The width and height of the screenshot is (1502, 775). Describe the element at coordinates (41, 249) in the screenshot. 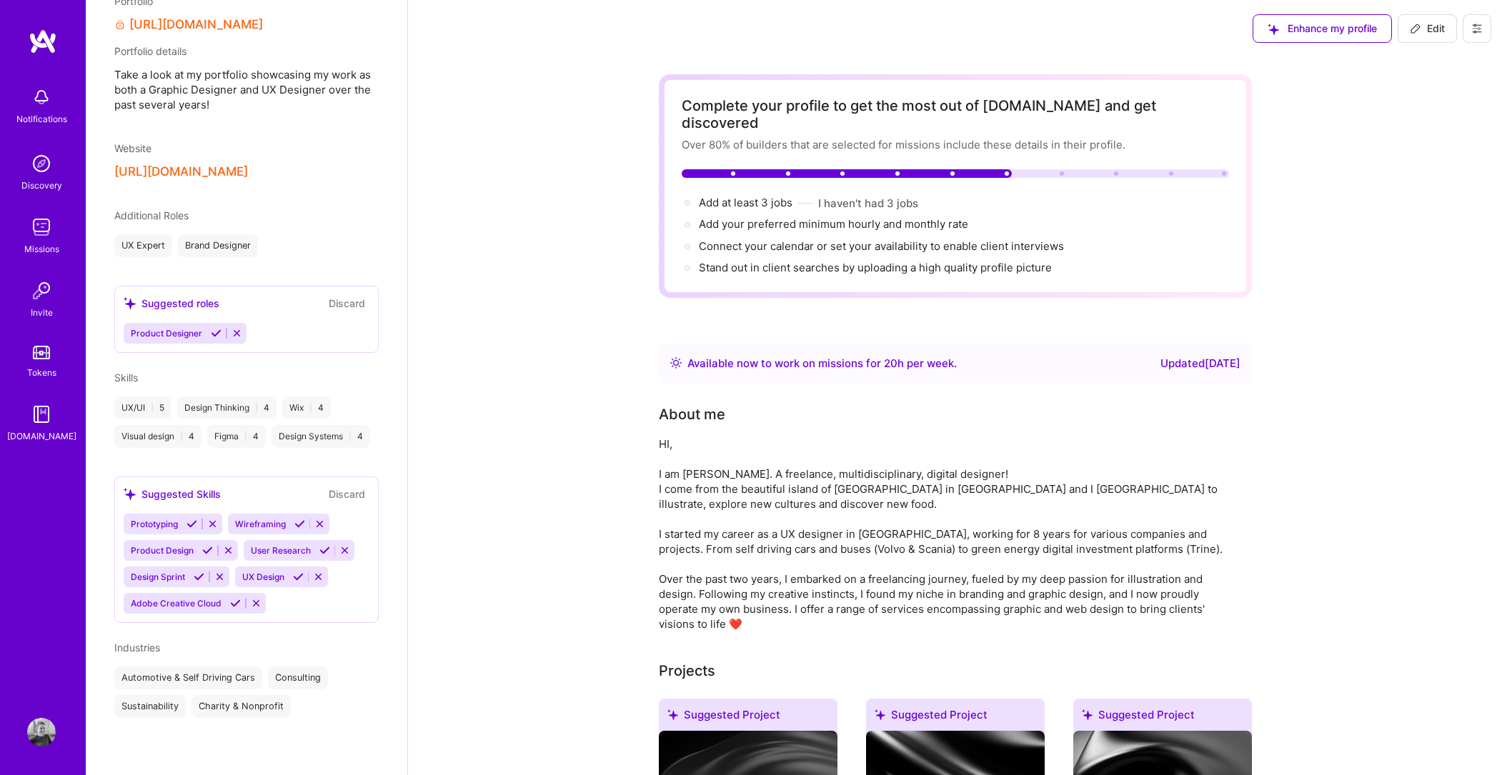

I see `div: Missions` at that location.